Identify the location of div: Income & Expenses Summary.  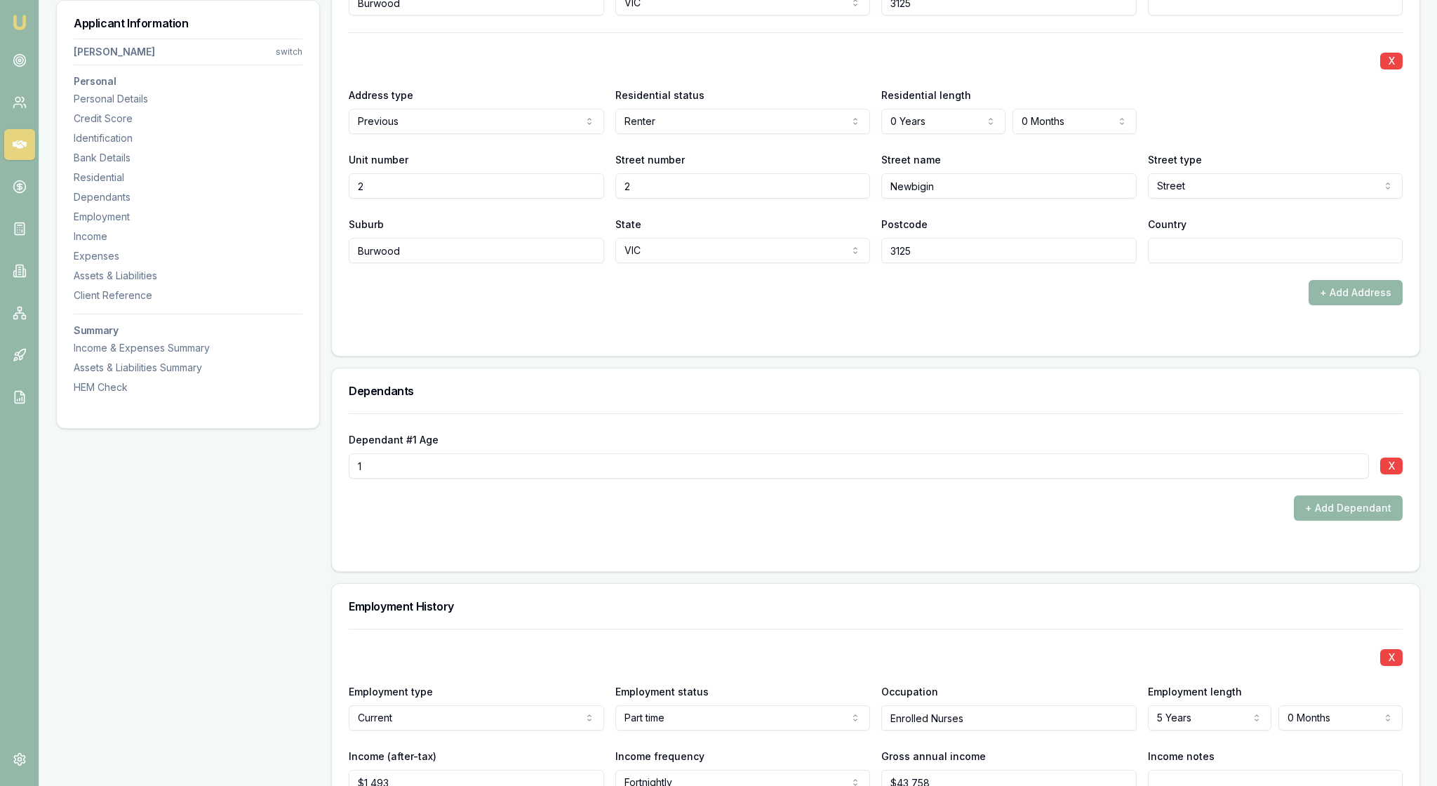
(188, 348).